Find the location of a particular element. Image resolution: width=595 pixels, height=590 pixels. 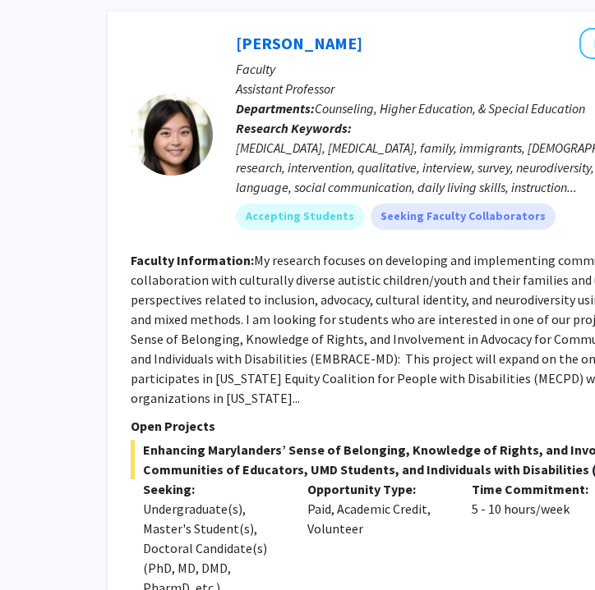

p: Seeking: is located at coordinates (213, 489).